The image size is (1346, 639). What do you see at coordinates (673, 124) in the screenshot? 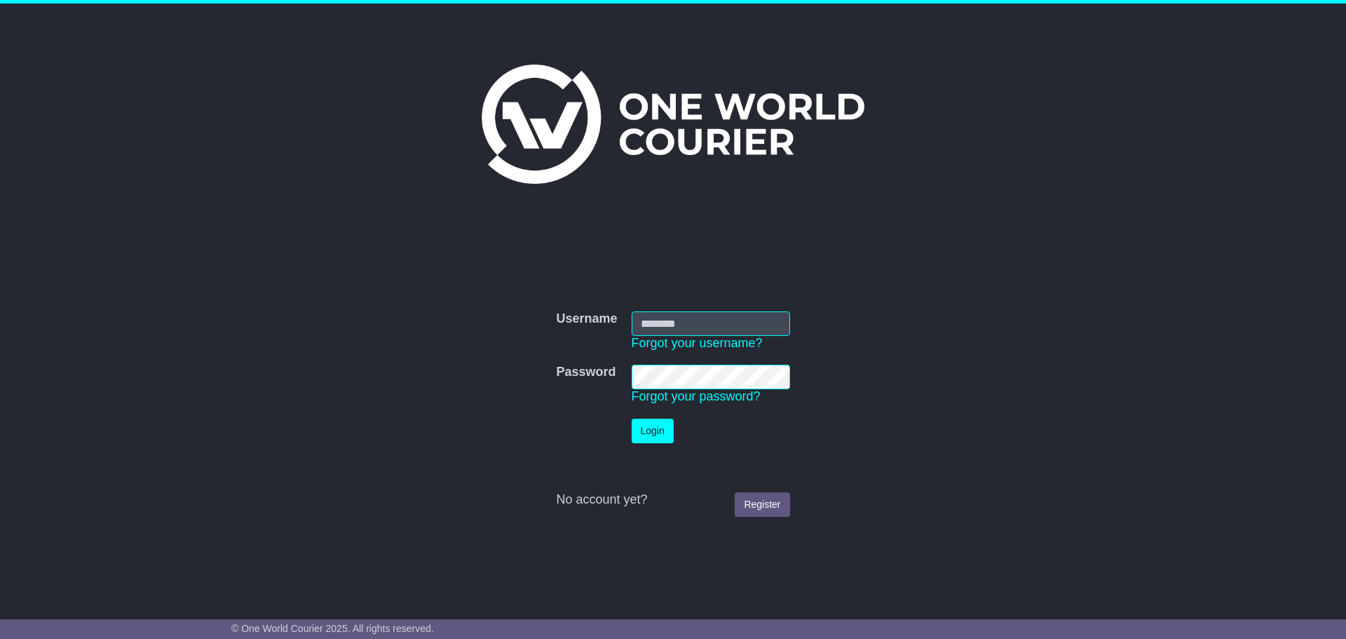
I see `img: One World` at bounding box center [673, 124].